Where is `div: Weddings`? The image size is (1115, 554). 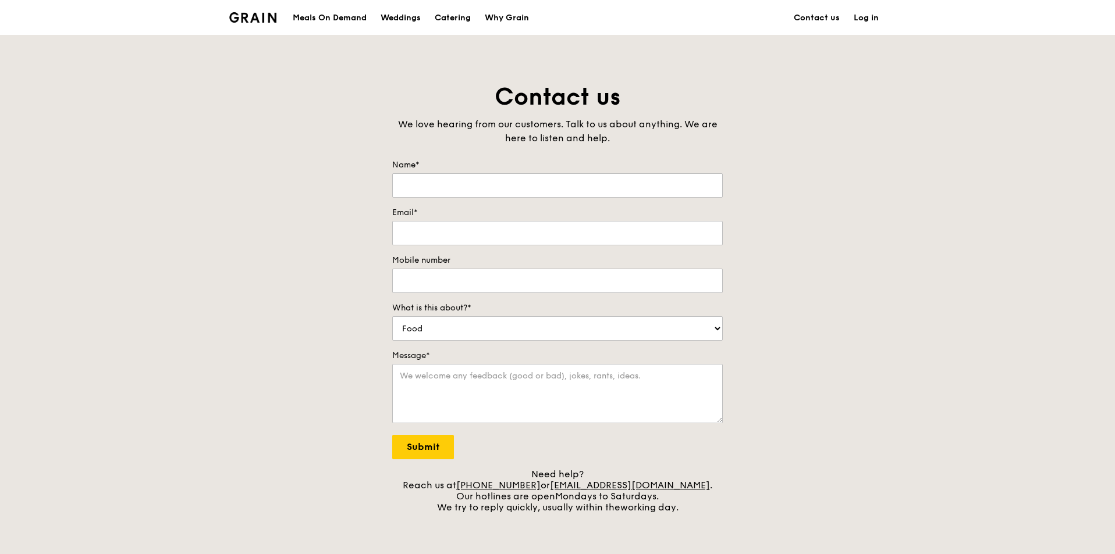 div: Weddings is located at coordinates (400, 18).